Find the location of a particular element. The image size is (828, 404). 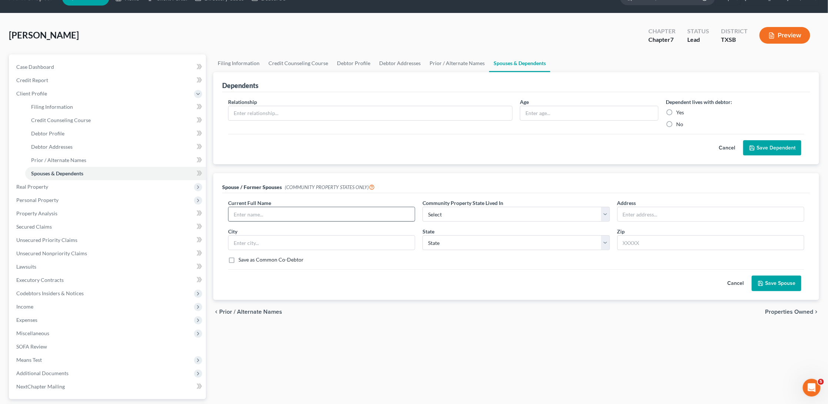

button: chevron_left Prior / Alternate Names is located at coordinates (248, 312).